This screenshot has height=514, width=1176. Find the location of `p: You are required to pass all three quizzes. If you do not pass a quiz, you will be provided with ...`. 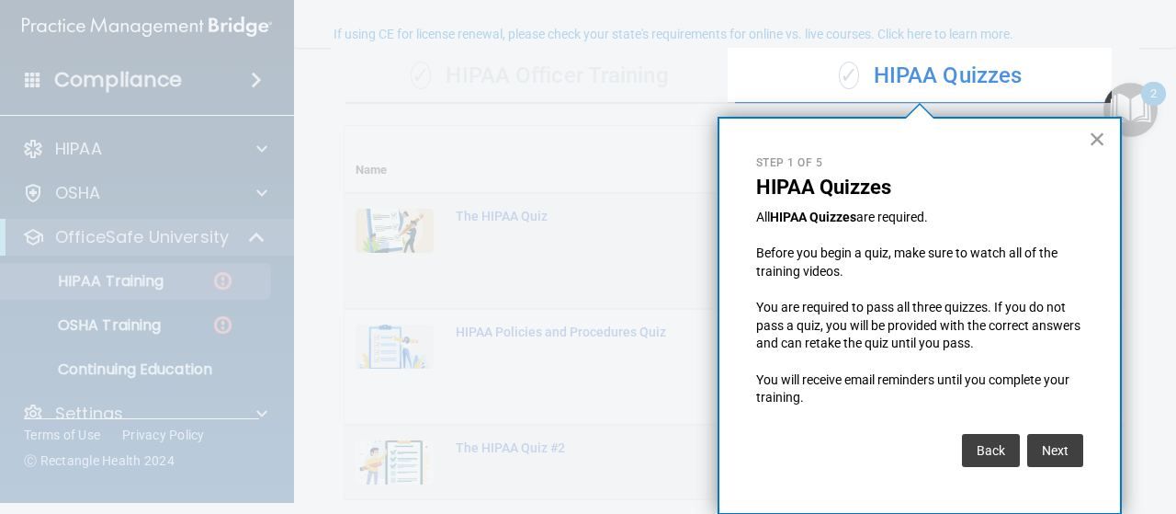

p: You are required to pass all three quizzes. If you do not pass a quiz, you will be provided with ... is located at coordinates (920, 325).